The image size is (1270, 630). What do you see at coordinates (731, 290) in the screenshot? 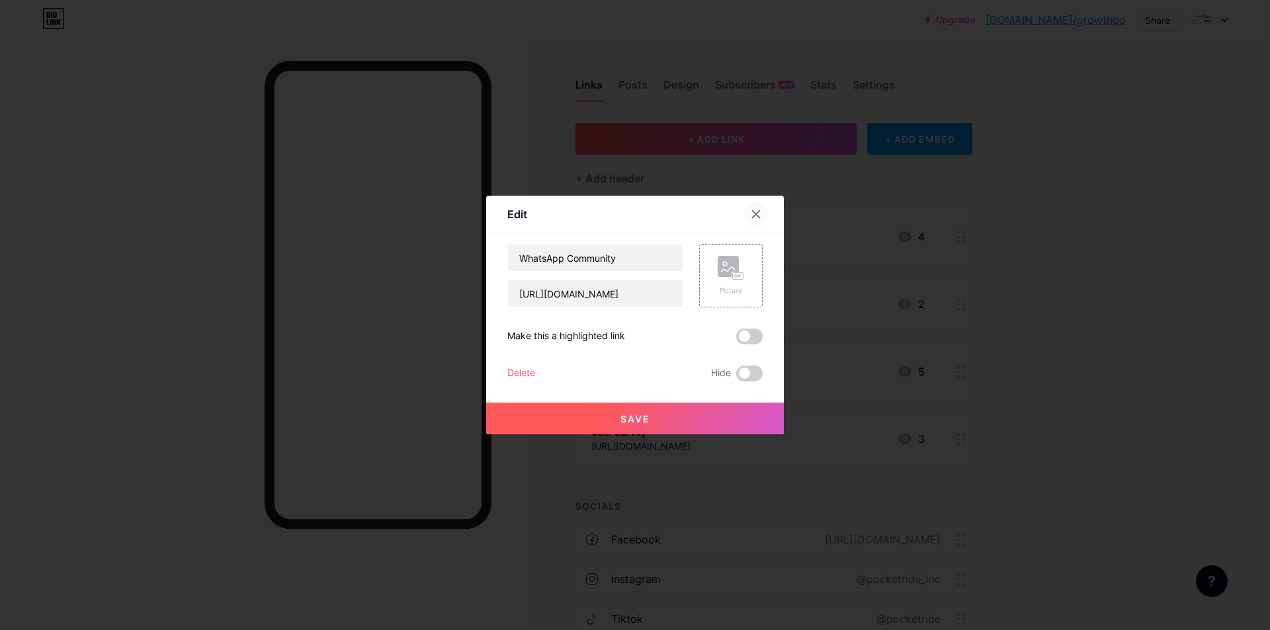
I see `div: Picture` at bounding box center [731, 290].